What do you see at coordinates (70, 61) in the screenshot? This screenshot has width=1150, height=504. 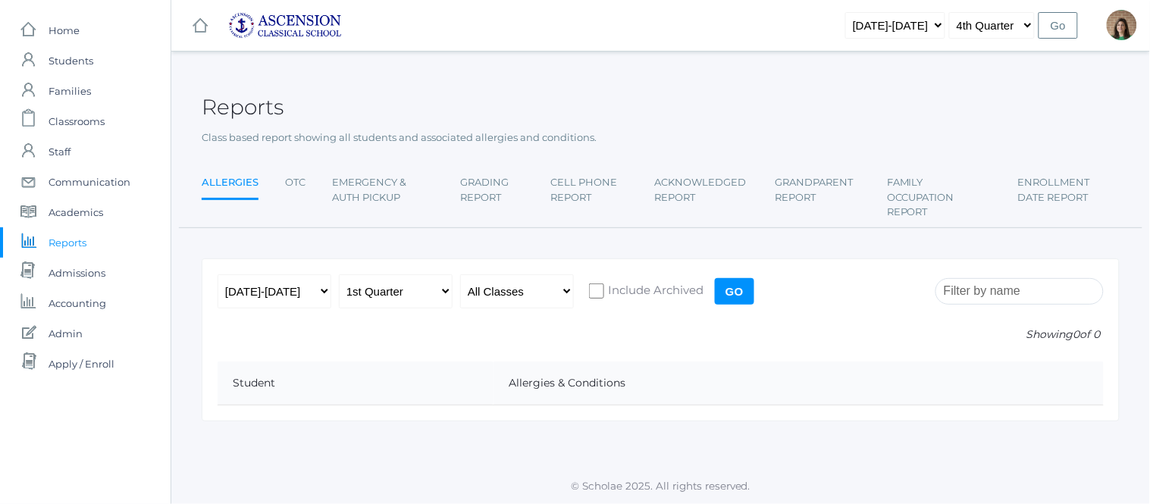 I see `span: Students` at bounding box center [70, 61].